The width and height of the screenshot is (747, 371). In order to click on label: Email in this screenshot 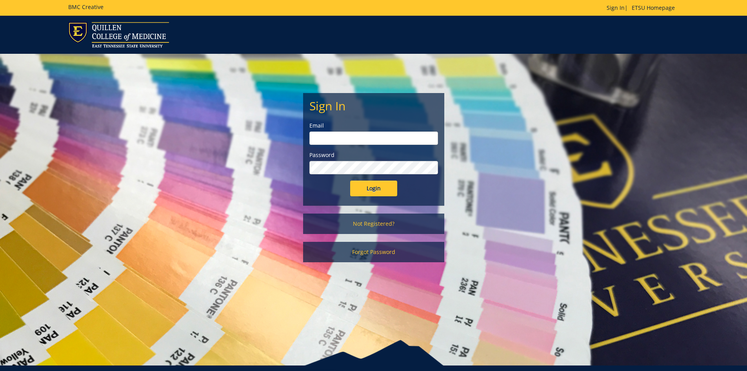, I will do `click(374, 125)`.